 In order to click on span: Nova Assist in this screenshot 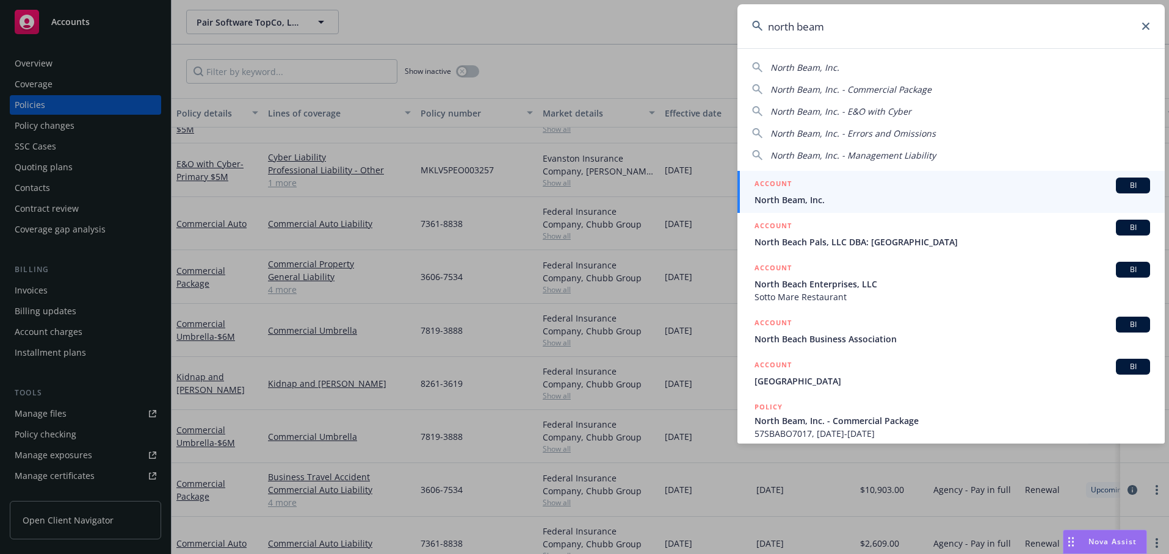, I will do `click(1112, 541)`.